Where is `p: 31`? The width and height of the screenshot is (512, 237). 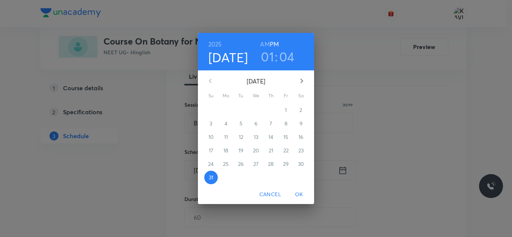 p: 31 is located at coordinates (211, 178).